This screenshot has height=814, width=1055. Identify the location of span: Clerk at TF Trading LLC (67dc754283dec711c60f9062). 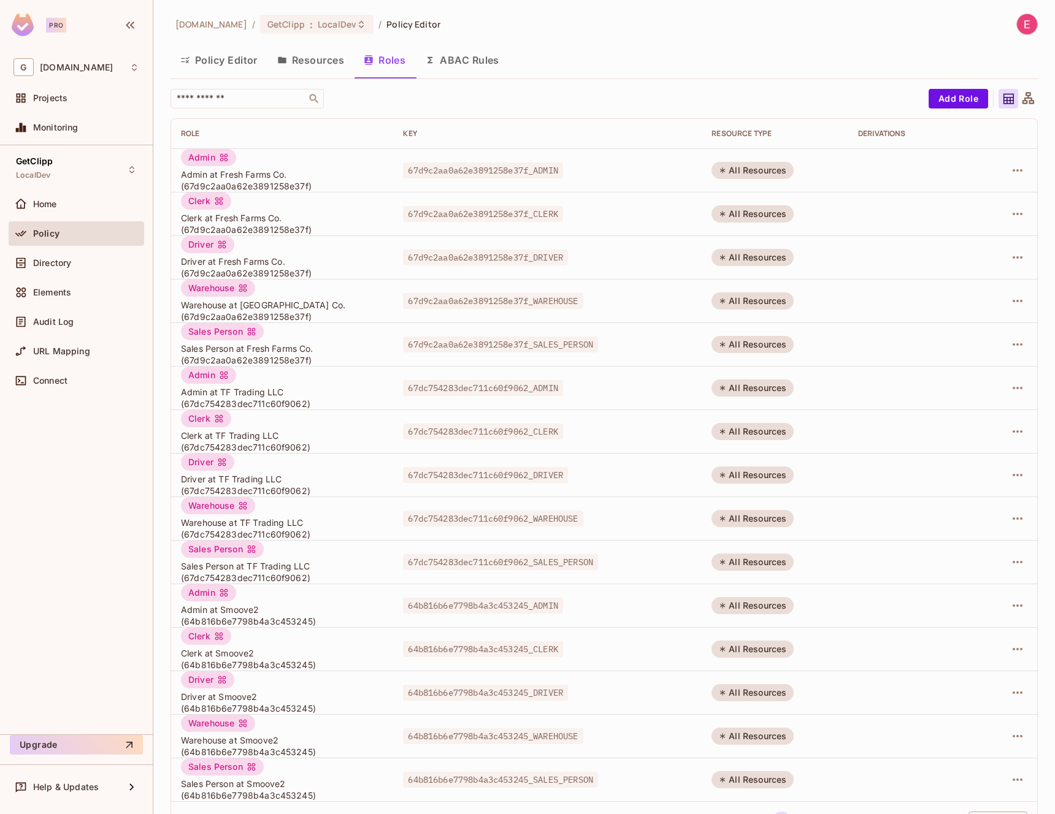
(282, 442).